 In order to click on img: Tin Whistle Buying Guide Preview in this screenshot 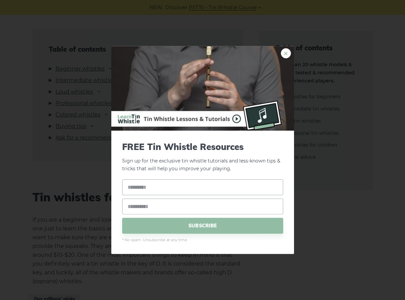, I will do `click(203, 89)`.